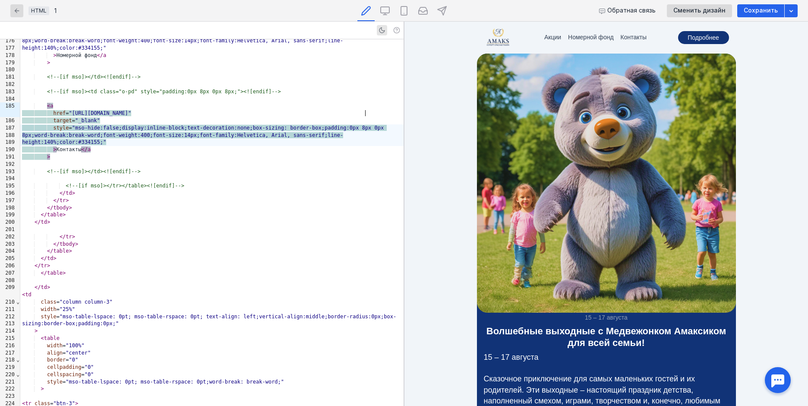  I want to click on p: 15 – 17 августа, so click(202, 296).